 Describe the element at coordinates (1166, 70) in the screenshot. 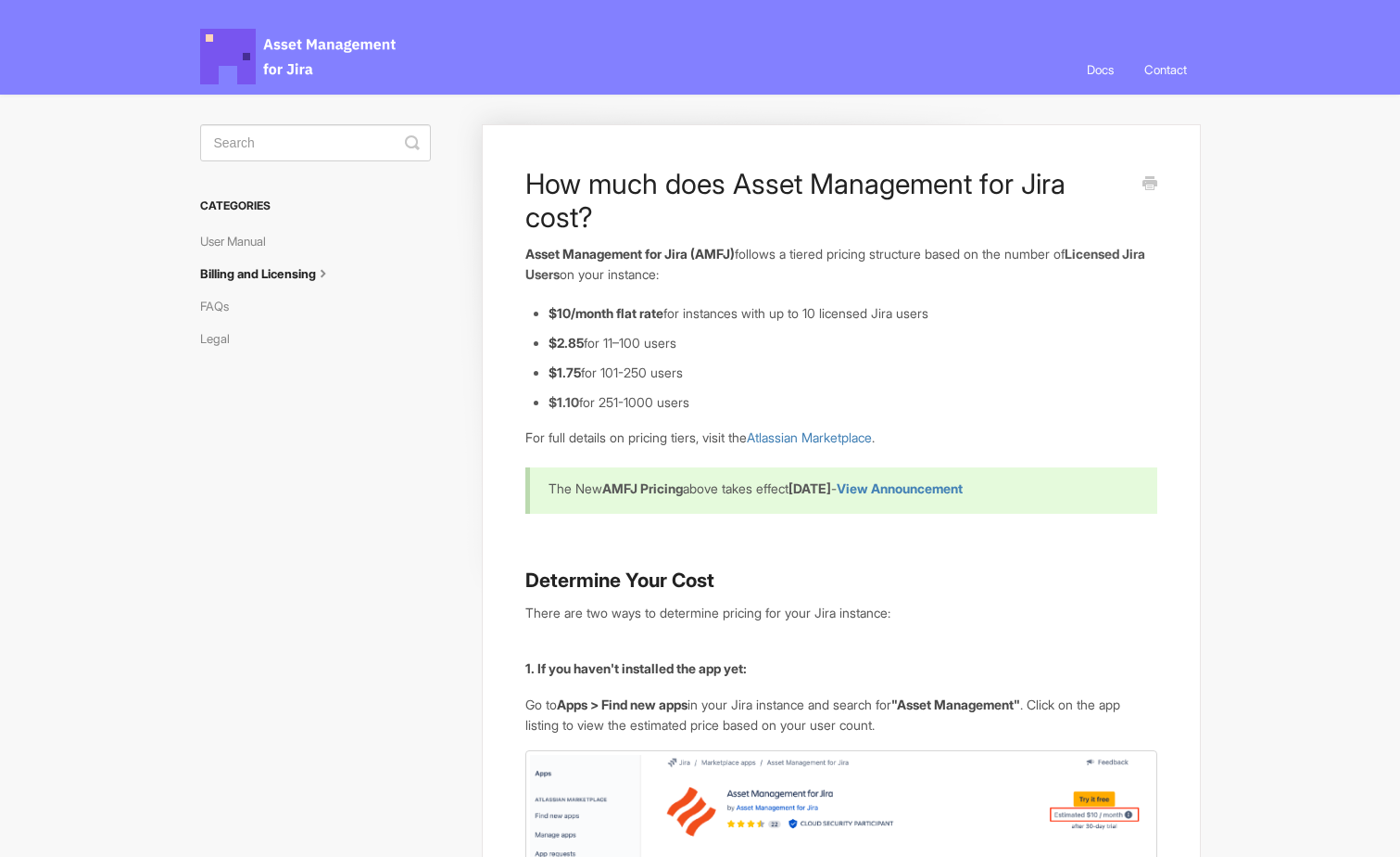

I see `a: Contact` at that location.